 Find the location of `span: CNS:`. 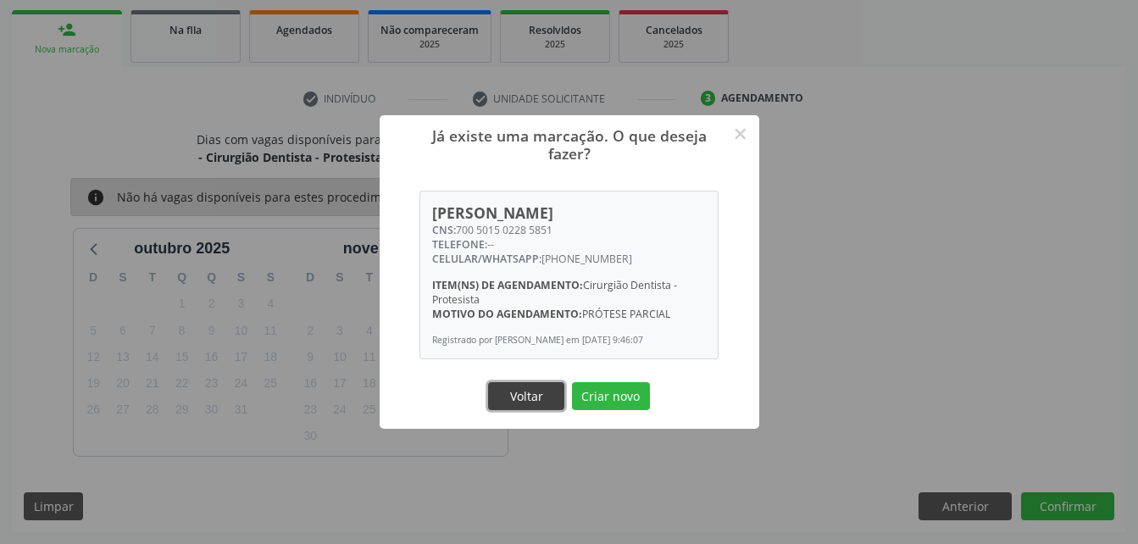

span: CNS: is located at coordinates (444, 230).